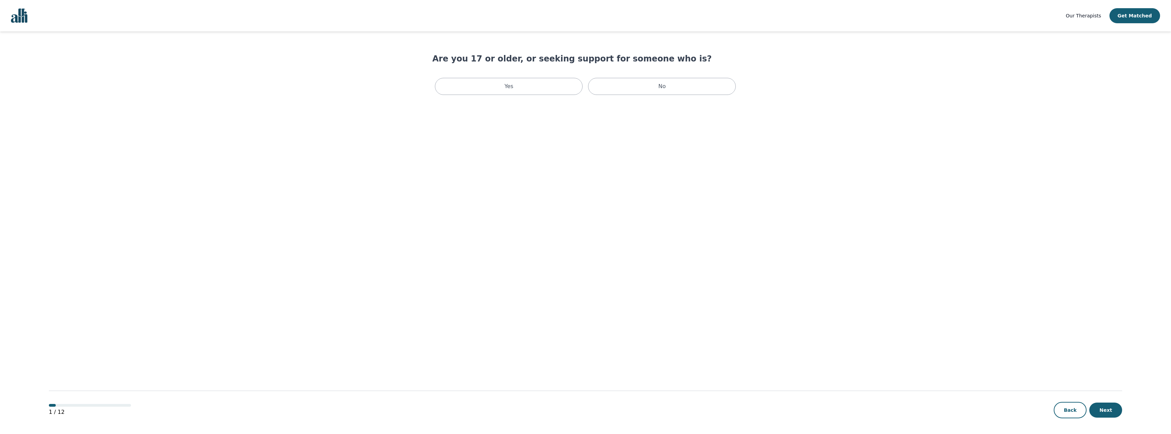 Image resolution: width=1171 pixels, height=434 pixels. Describe the element at coordinates (1070, 411) in the screenshot. I see `button: Back` at that location.